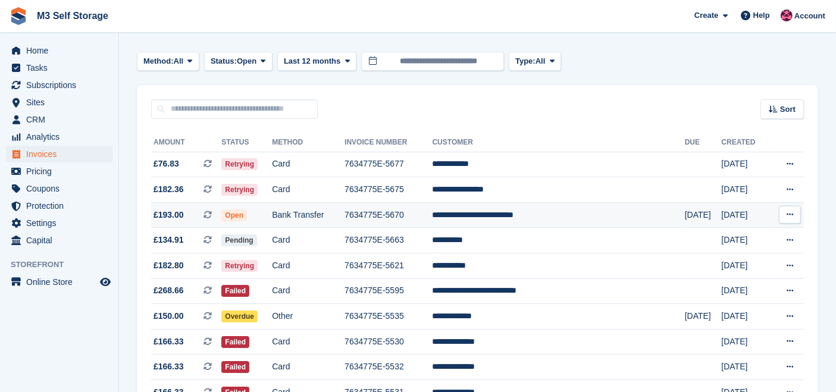 The width and height of the screenshot is (836, 392). Describe the element at coordinates (526, 61) in the screenshot. I see `span: Type:` at that location.